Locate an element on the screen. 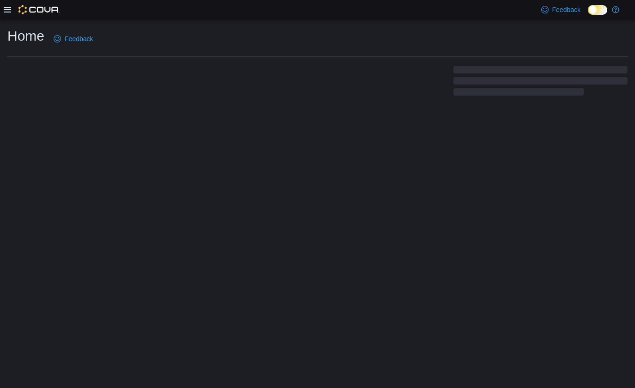 The height and width of the screenshot is (388, 635). span: Loading is located at coordinates (540, 83).